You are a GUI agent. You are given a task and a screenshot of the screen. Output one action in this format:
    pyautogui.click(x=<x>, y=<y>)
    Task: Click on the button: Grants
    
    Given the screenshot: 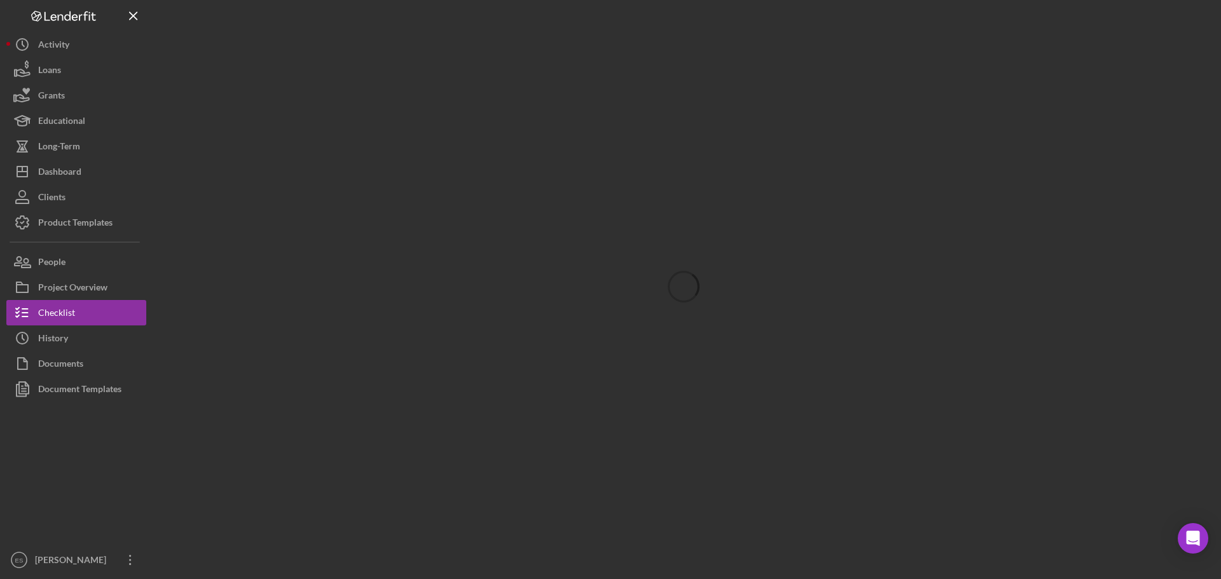 What is the action you would take?
    pyautogui.click(x=76, y=95)
    